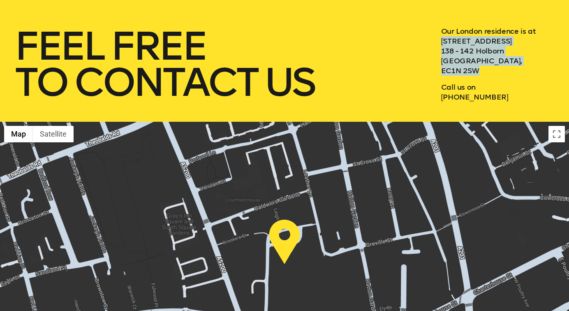  Describe the element at coordinates (18, 134) in the screenshot. I see `button: Show street map` at that location.